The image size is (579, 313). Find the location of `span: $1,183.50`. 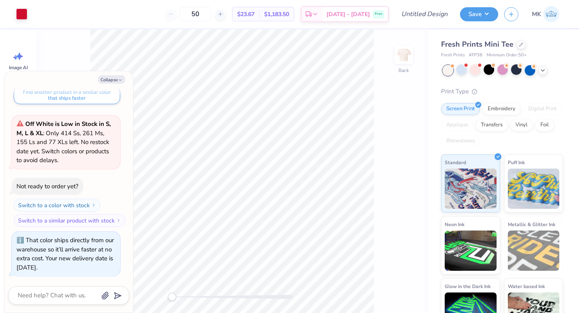

span: $1,183.50 is located at coordinates (277, 14).